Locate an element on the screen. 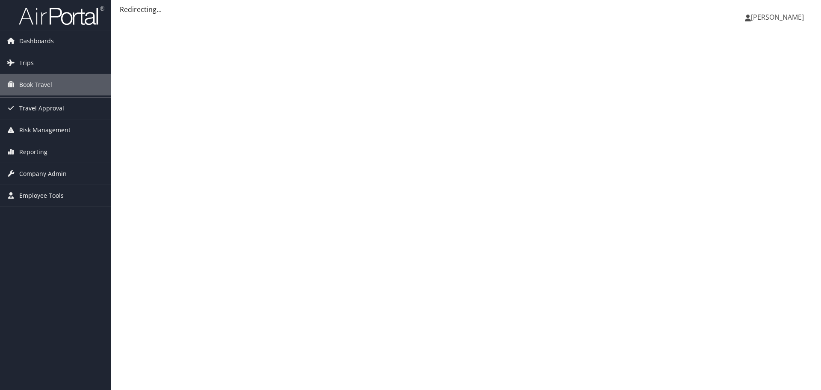 The width and height of the screenshot is (821, 390). span: Employee Tools is located at coordinates (41, 195).